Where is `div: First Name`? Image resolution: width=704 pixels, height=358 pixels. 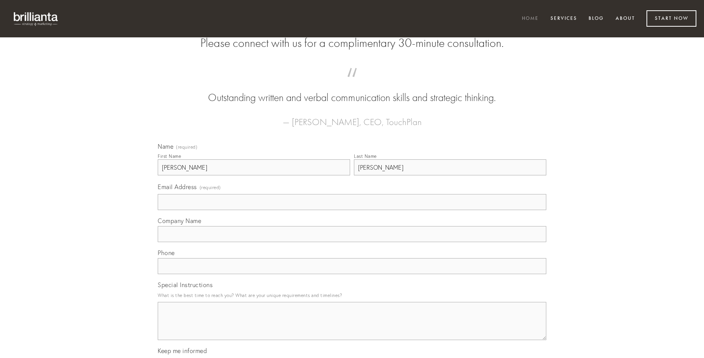 div: First Name is located at coordinates (169, 156).